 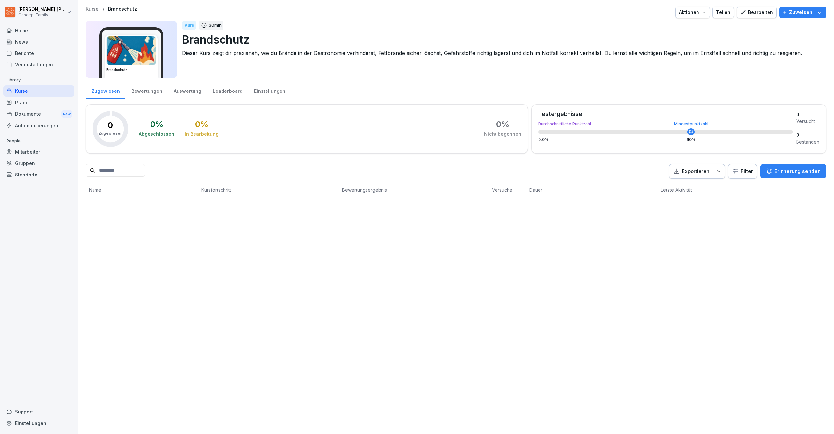 What do you see at coordinates (39, 163) in the screenshot?
I see `a: Gruppen` at bounding box center [39, 163].